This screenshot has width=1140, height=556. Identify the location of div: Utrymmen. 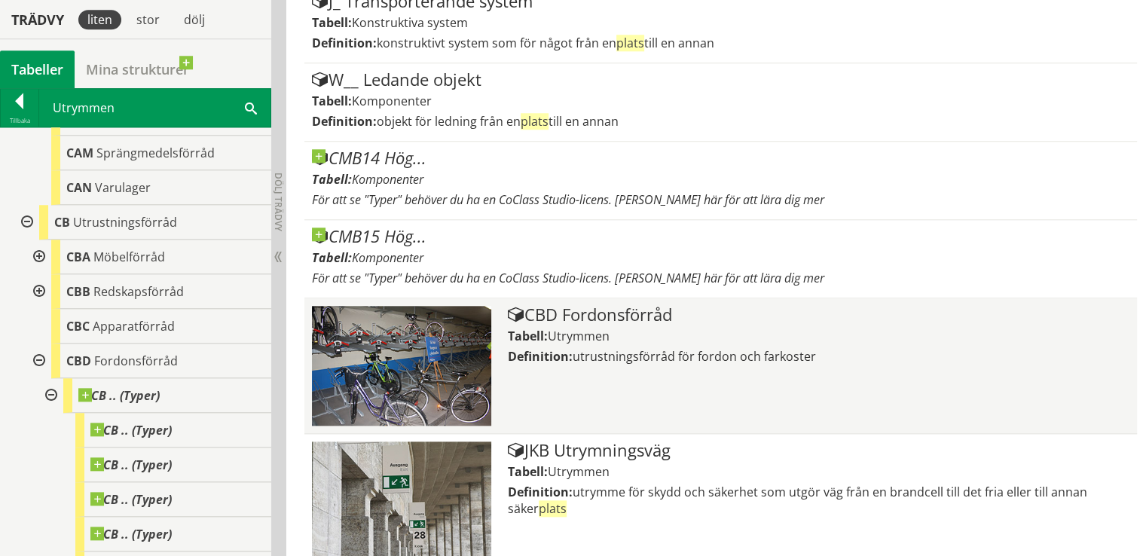
(154, 108).